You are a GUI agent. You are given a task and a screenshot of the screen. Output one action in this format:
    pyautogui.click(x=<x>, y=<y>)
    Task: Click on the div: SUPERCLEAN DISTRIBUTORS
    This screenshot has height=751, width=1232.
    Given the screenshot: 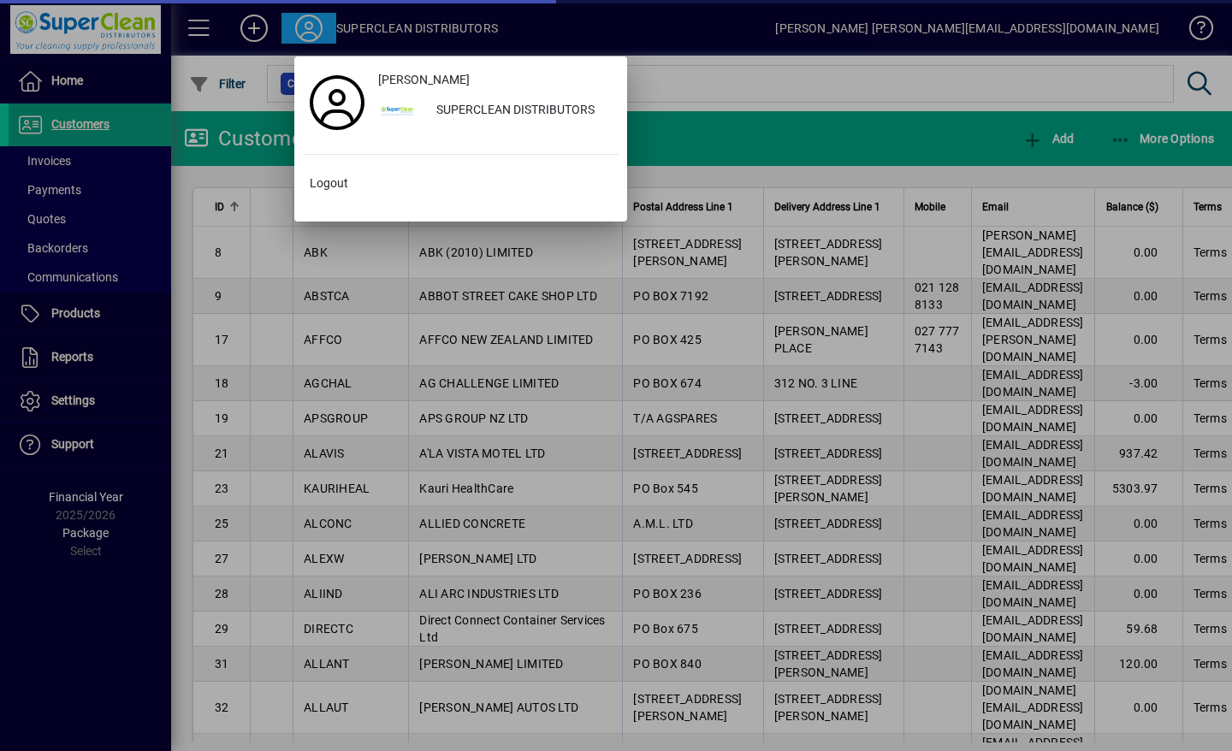 What is the action you would take?
    pyautogui.click(x=520, y=111)
    